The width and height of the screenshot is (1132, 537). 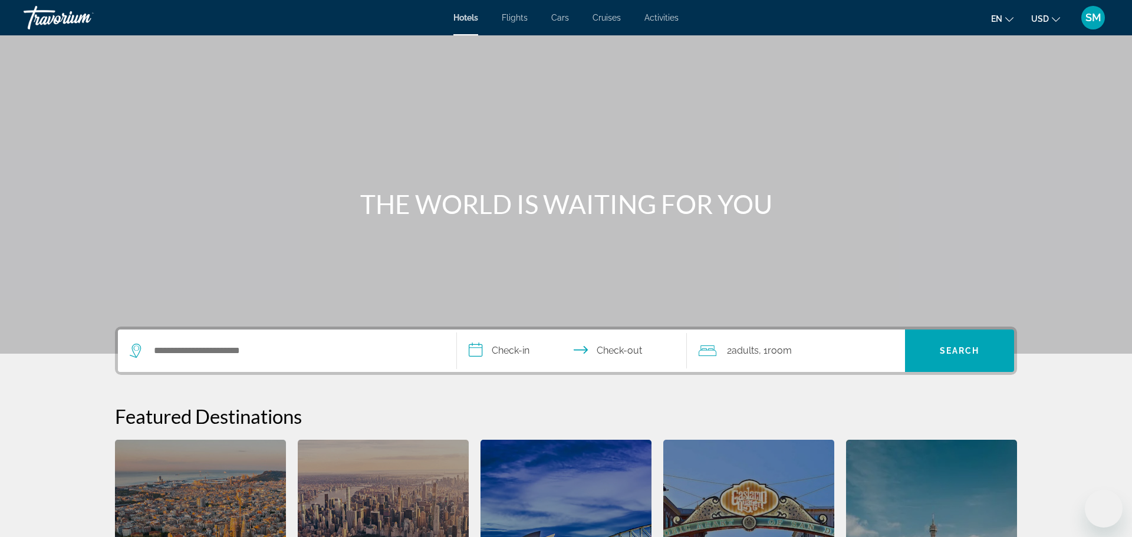 What do you see at coordinates (960, 351) in the screenshot?
I see `span: Search` at bounding box center [960, 351].